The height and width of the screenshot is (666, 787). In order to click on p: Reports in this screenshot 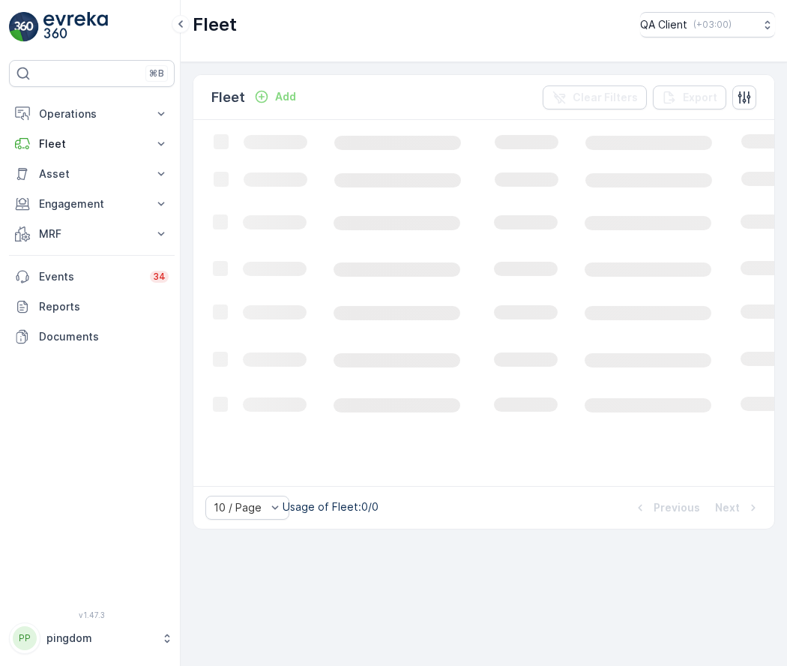, I will do `click(103, 307)`.